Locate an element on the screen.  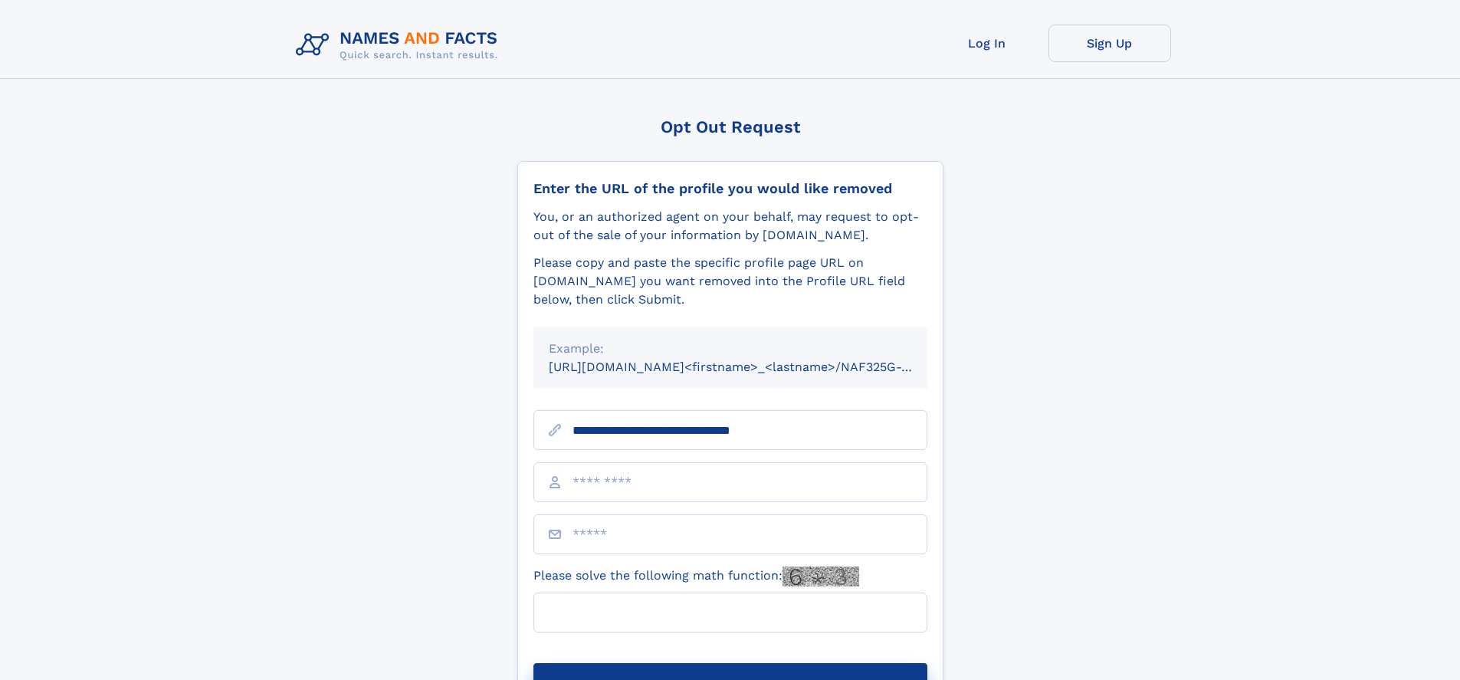
label: Please solve the following math function: is located at coordinates (696, 576).